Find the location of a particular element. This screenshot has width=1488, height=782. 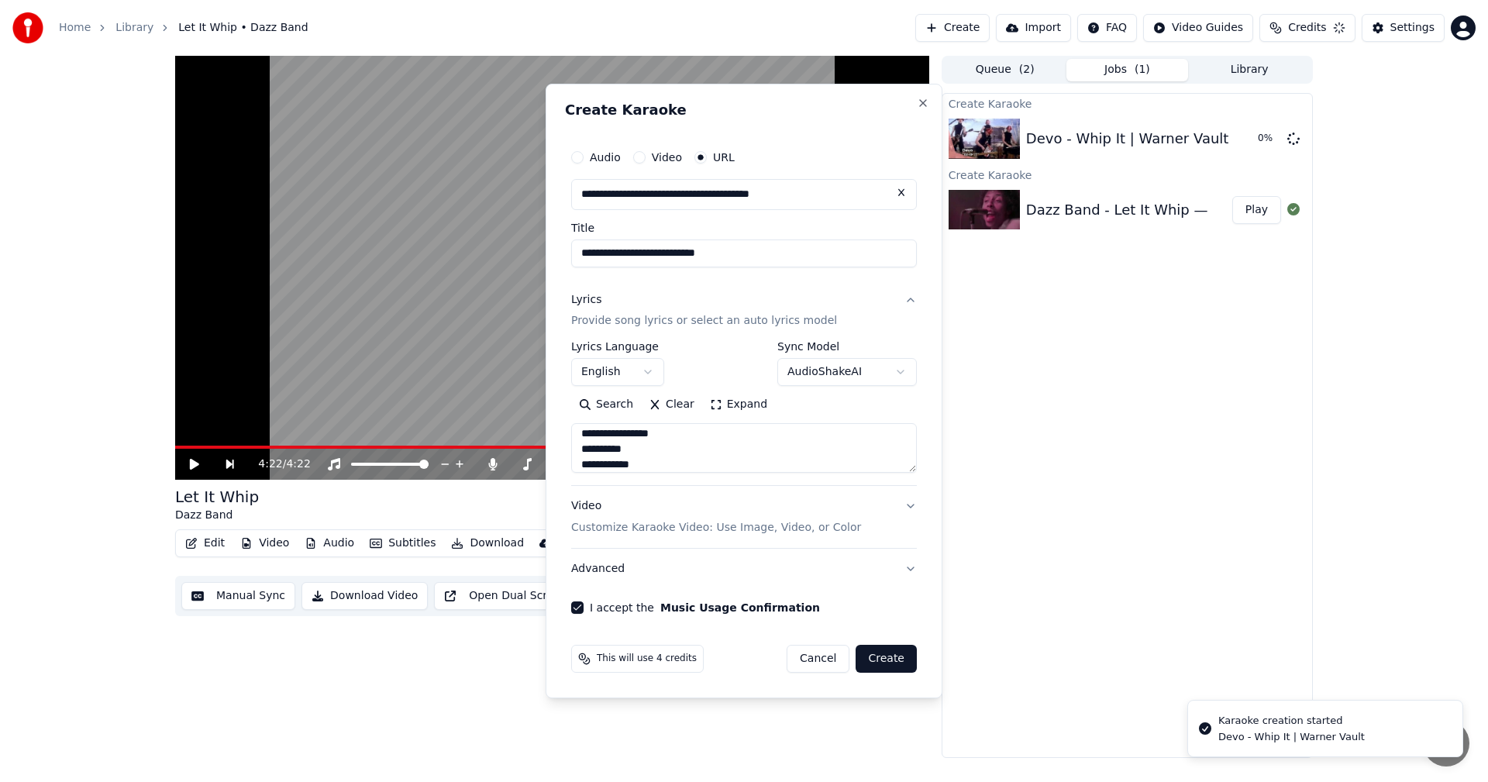

label: Title is located at coordinates (744, 228).